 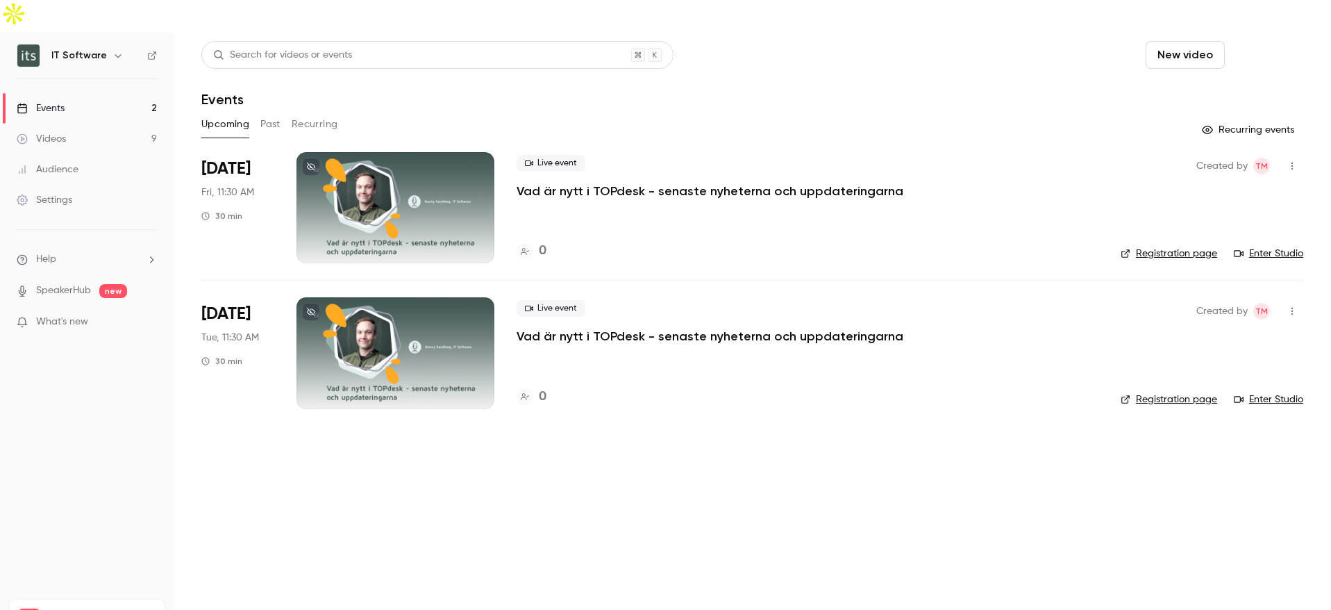 What do you see at coordinates (63, 290) in the screenshot?
I see `a: SpeakerHub` at bounding box center [63, 290].